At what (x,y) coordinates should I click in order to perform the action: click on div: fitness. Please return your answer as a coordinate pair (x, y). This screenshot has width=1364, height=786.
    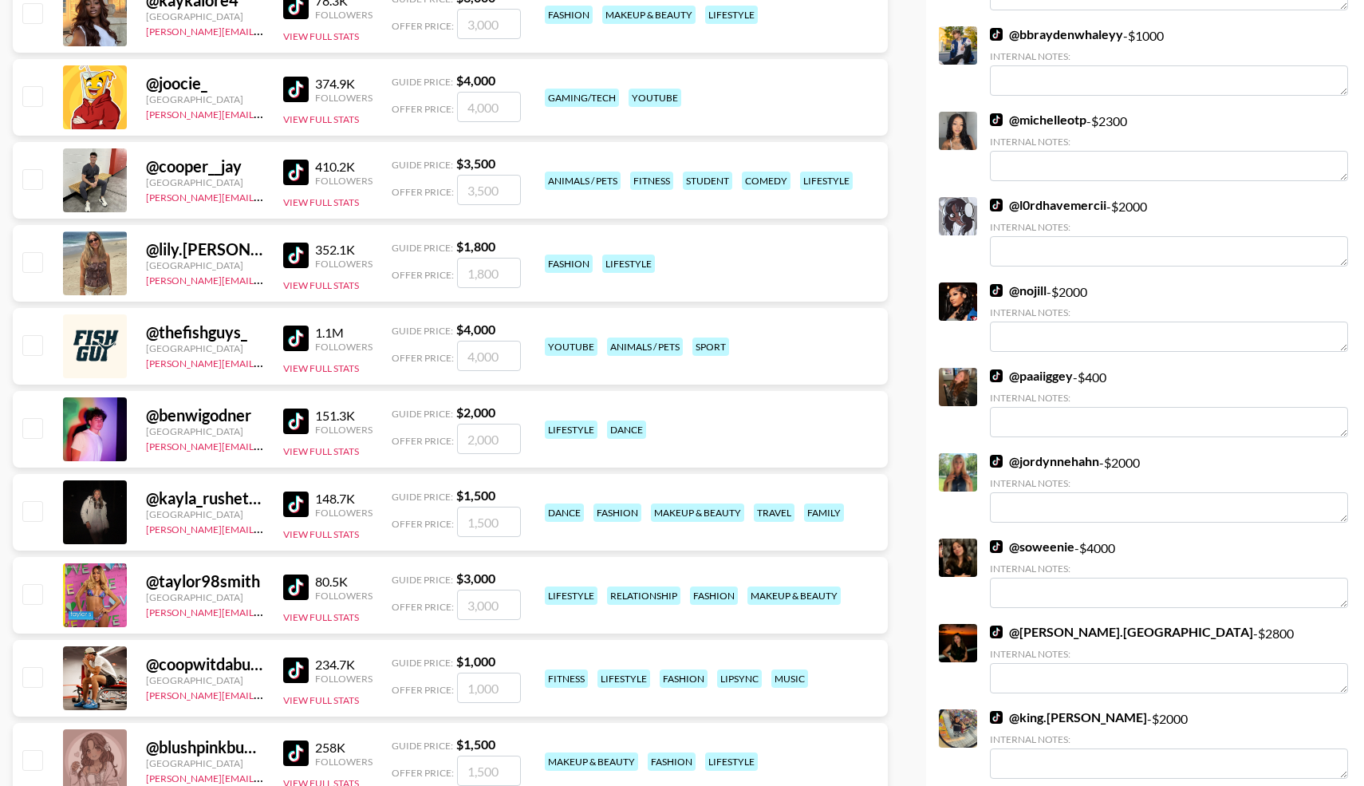
    Looking at the image, I should click on (566, 678).